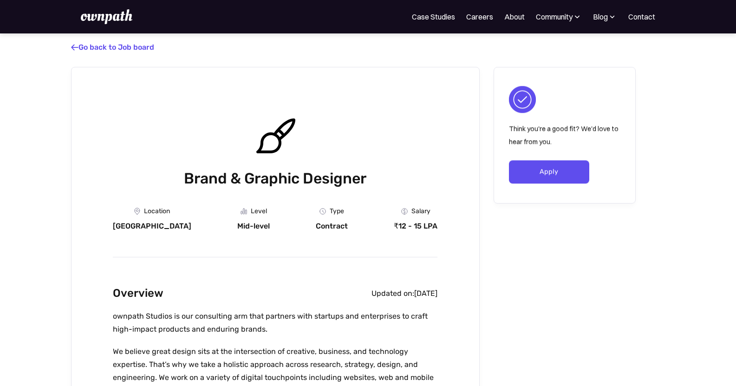 The image size is (736, 386). What do you see at coordinates (433, 17) in the screenshot?
I see `a: Case Studies` at bounding box center [433, 17].